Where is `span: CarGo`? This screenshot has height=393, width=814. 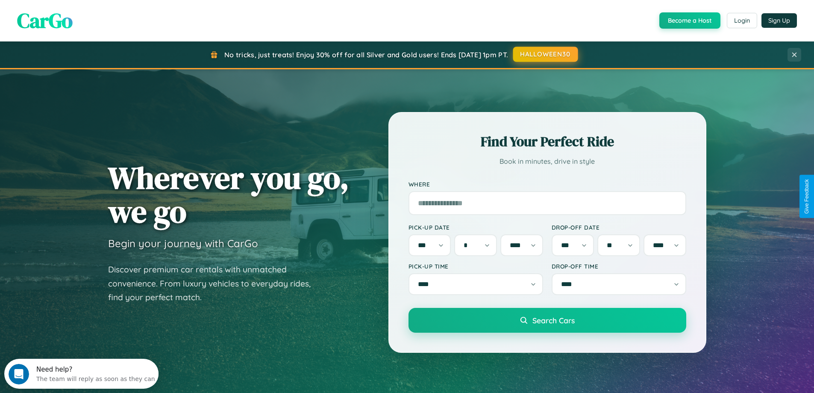 span: CarGo is located at coordinates (45, 21).